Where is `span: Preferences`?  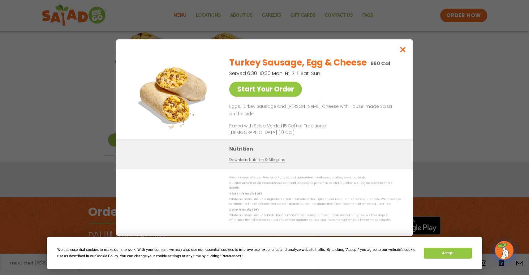
span: Preferences is located at coordinates (231, 256).